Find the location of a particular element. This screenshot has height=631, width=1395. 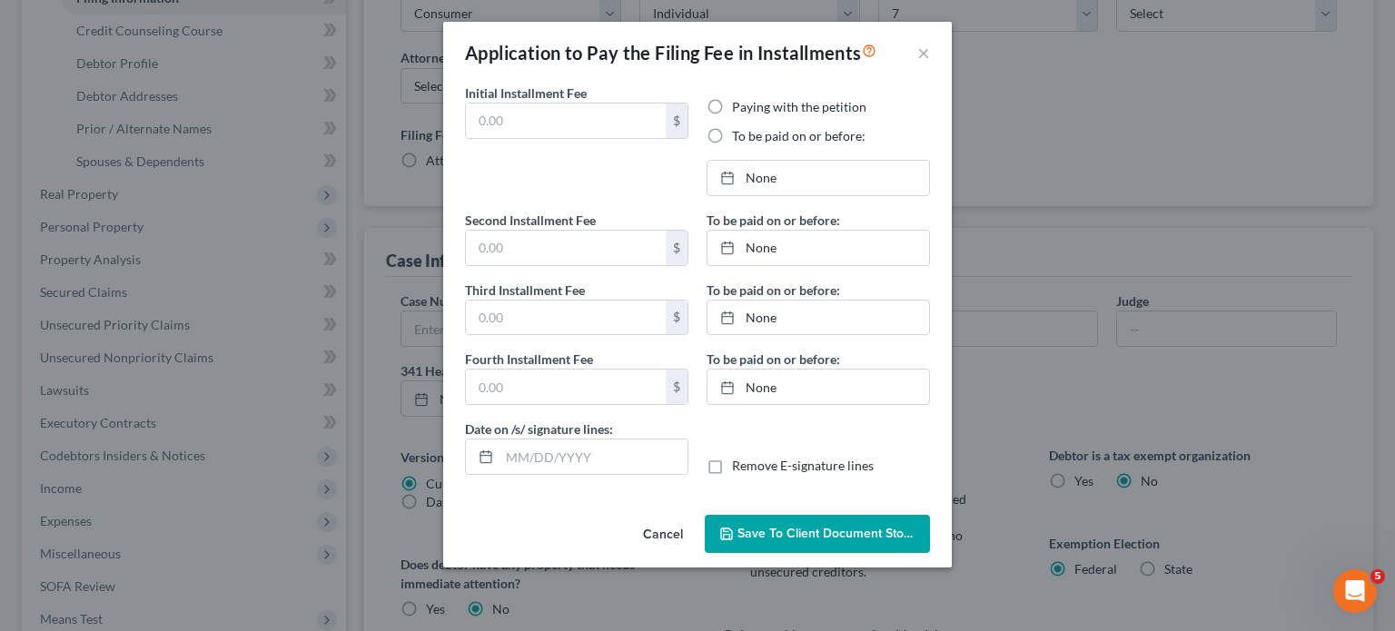

label: Second Installment Fee is located at coordinates (531, 220).